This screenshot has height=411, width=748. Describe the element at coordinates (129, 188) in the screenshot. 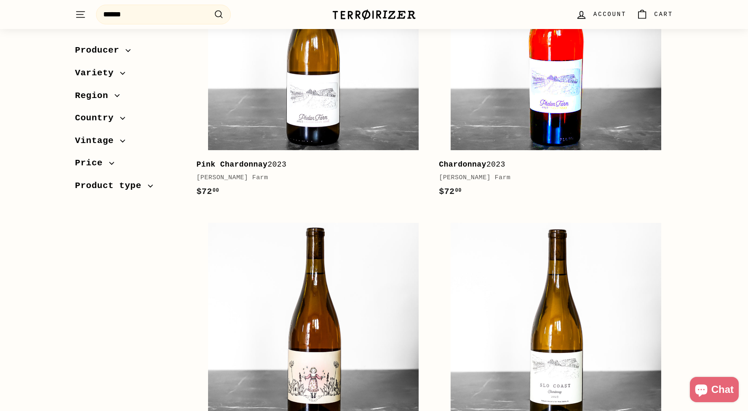

I see `button: Product type` at that location.